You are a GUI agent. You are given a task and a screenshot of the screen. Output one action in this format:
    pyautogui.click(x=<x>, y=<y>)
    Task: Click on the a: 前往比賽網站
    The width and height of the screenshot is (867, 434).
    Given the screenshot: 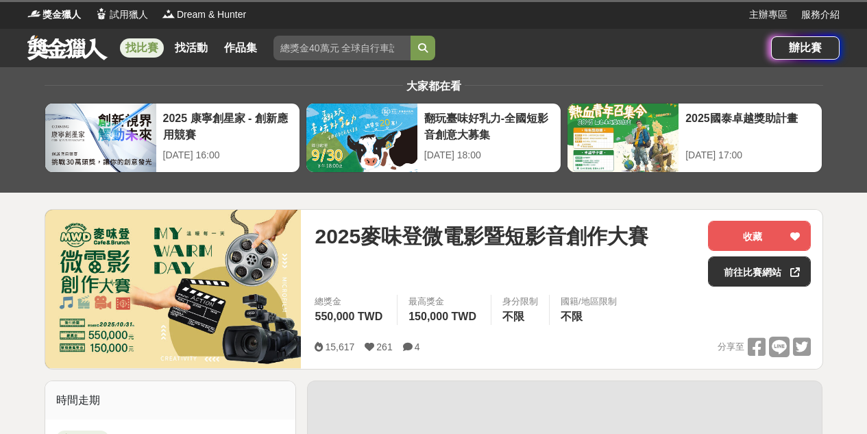 What is the action you would take?
    pyautogui.click(x=759, y=271)
    